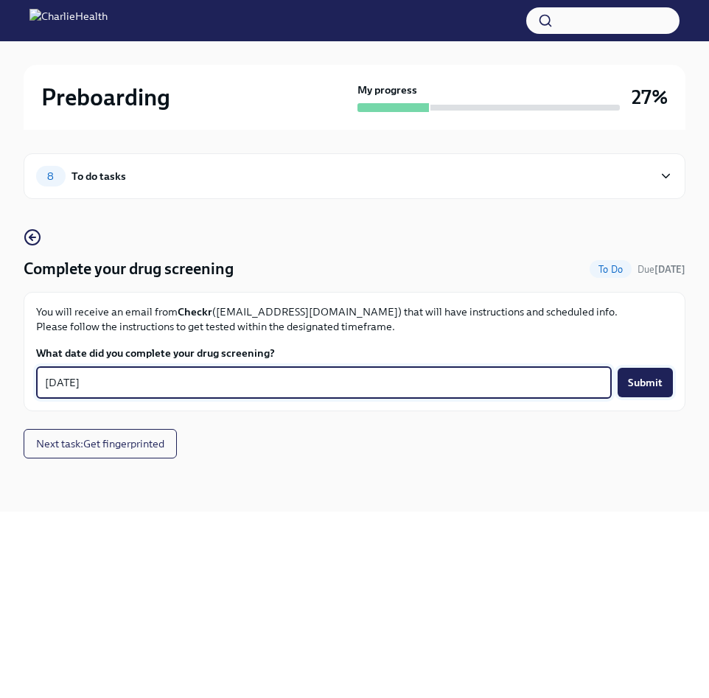 The width and height of the screenshot is (709, 698). Describe the element at coordinates (100, 443) in the screenshot. I see `button: Next task:Get fingerprinted` at that location.